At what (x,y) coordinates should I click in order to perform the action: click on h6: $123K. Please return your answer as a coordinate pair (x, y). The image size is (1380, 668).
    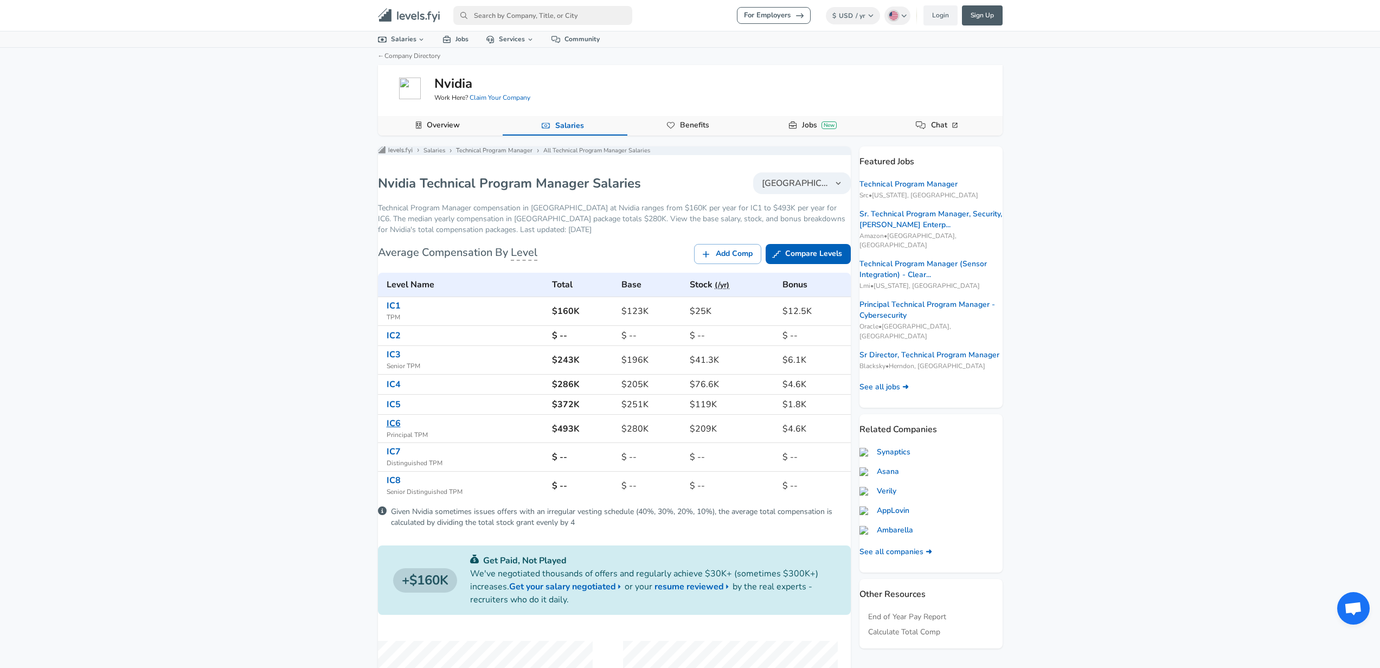
    Looking at the image, I should click on (651, 311).